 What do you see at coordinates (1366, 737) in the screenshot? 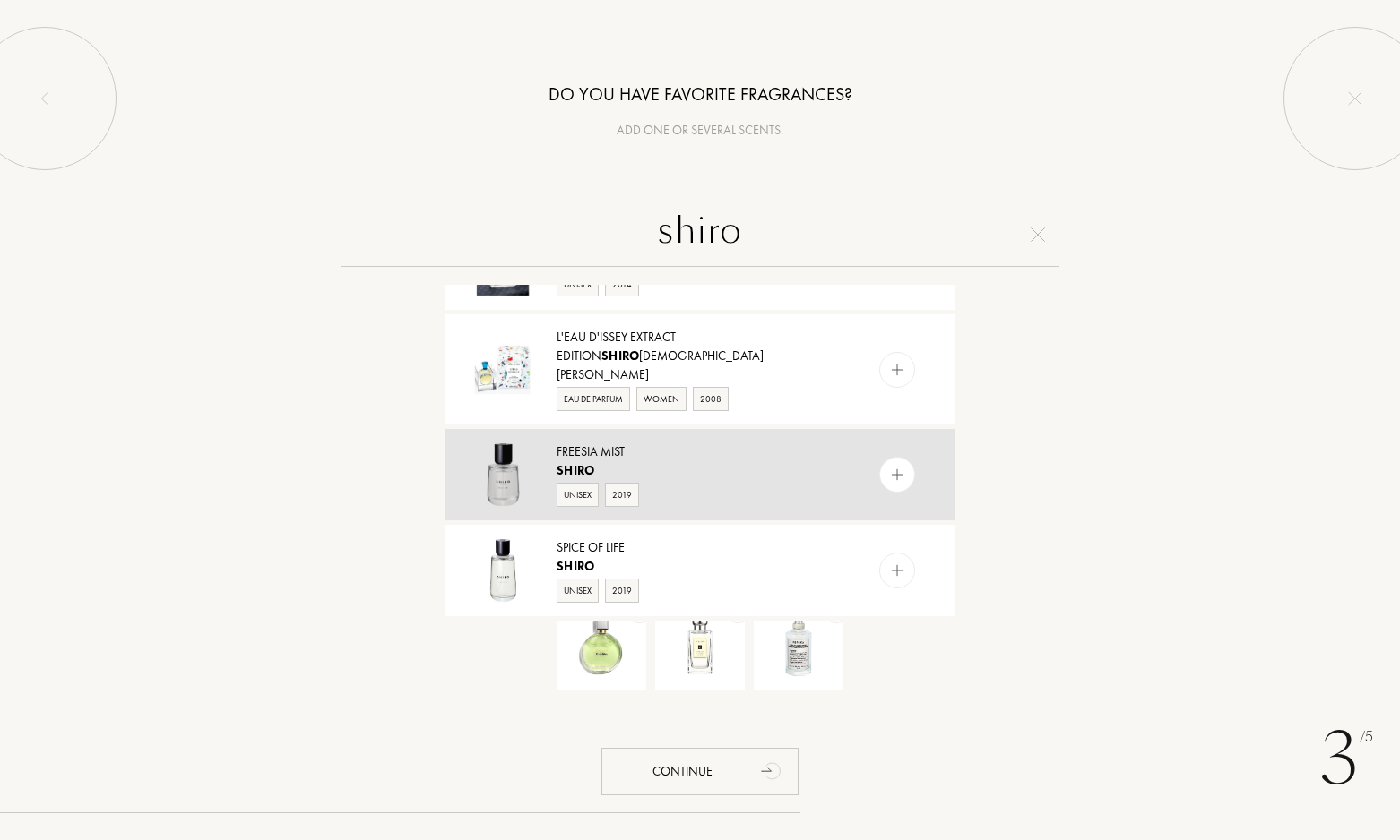
I see `span: /5` at bounding box center [1366, 737].